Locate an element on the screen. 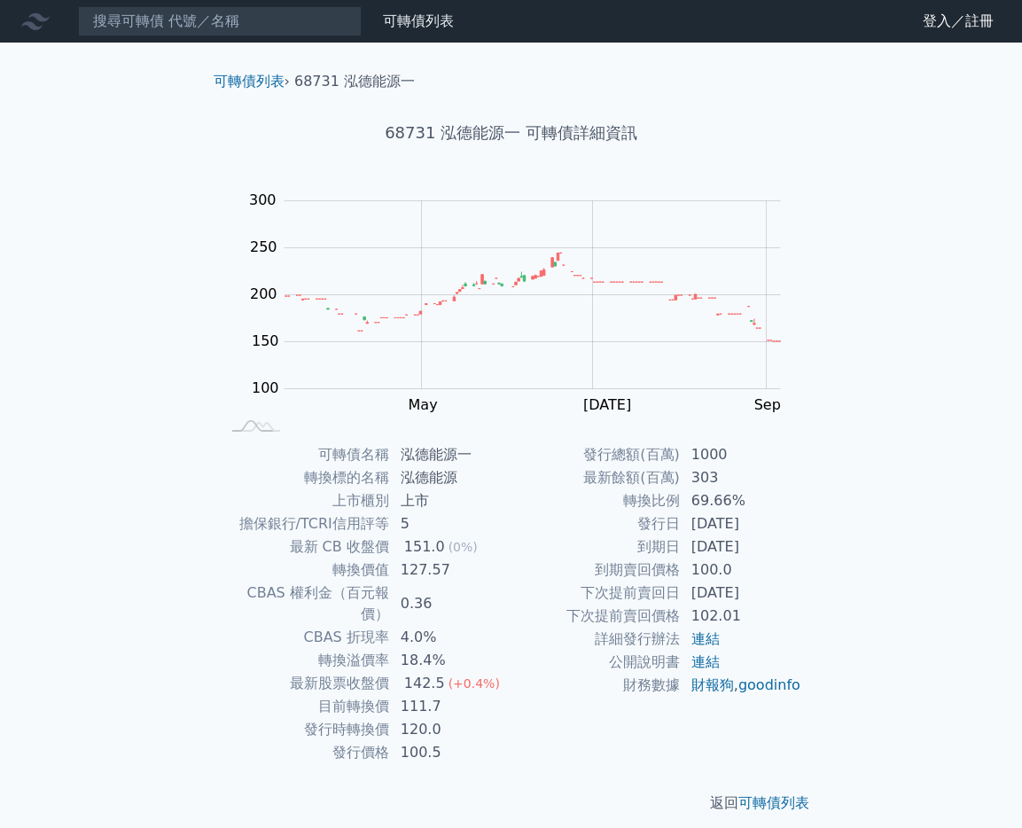 Image resolution: width=1022 pixels, height=828 pixels. a: 財報狗 is located at coordinates (712, 684).